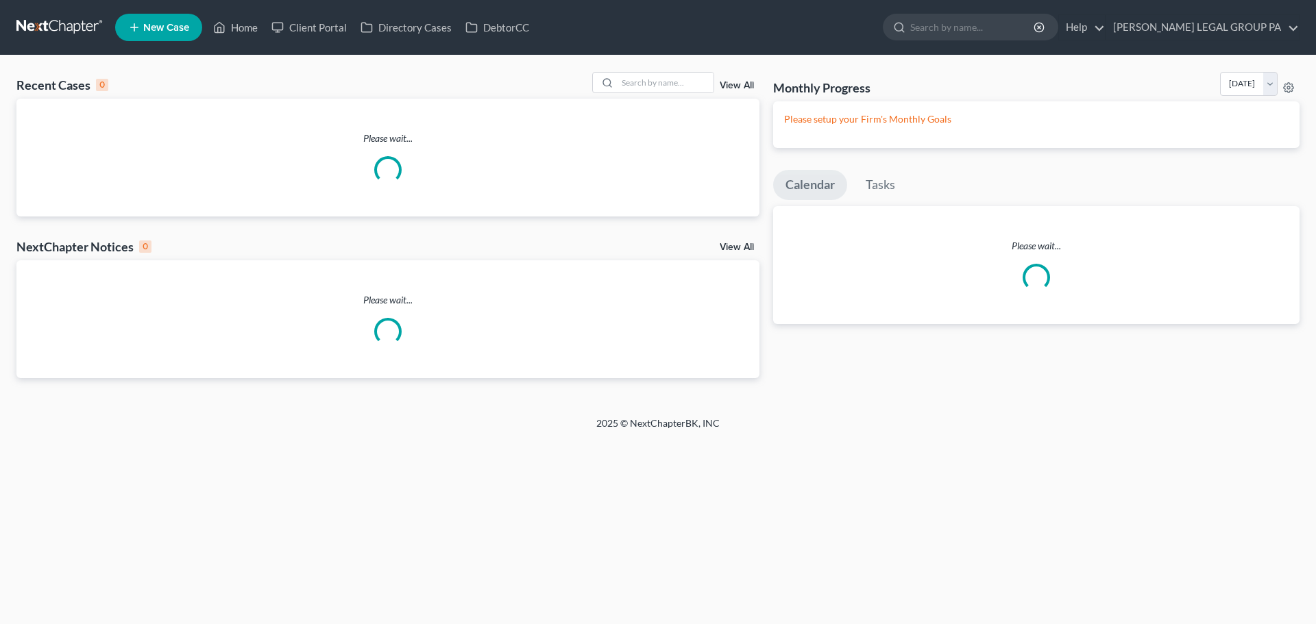 The width and height of the screenshot is (1316, 624). Describe the element at coordinates (880, 185) in the screenshot. I see `a: Tasks` at that location.